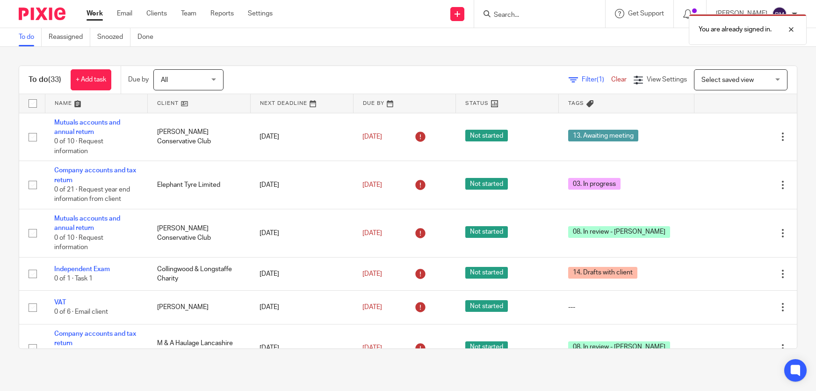  What do you see at coordinates (199, 185) in the screenshot?
I see `td: Elephant Tyre Limited` at bounding box center [199, 185].